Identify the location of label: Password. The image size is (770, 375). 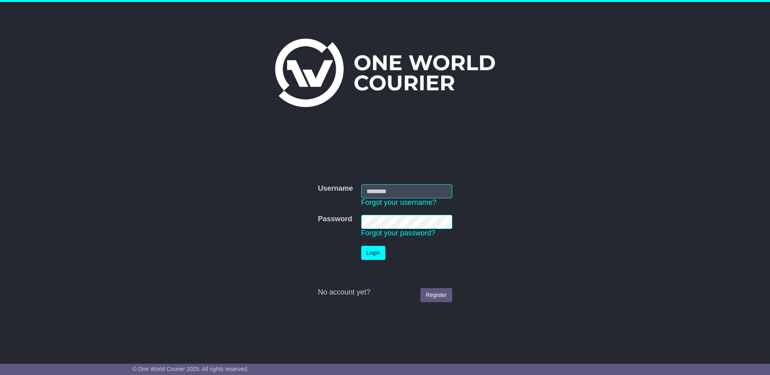
(335, 219).